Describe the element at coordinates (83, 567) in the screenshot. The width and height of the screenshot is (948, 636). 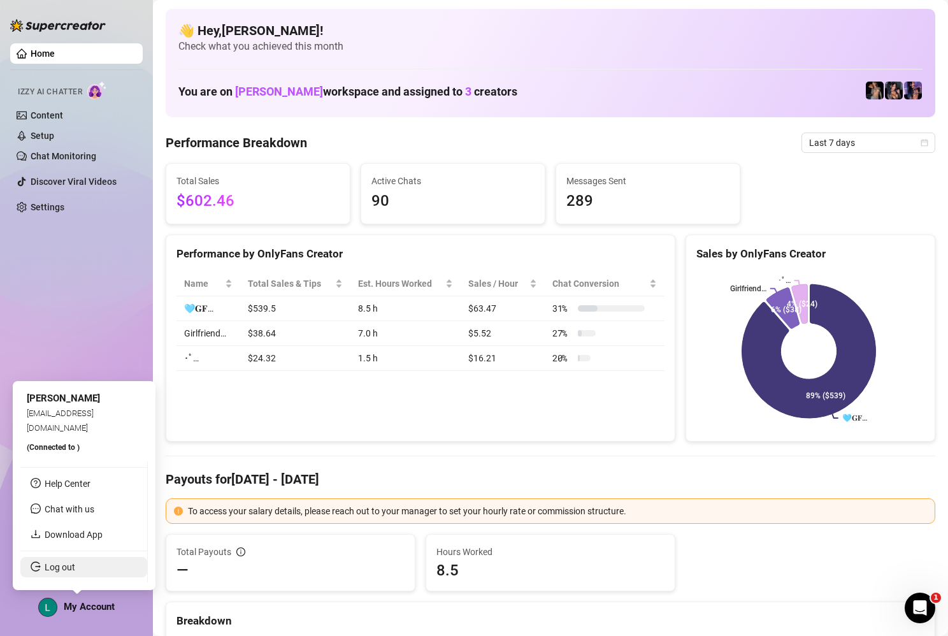
I see `li: Log out` at that location.